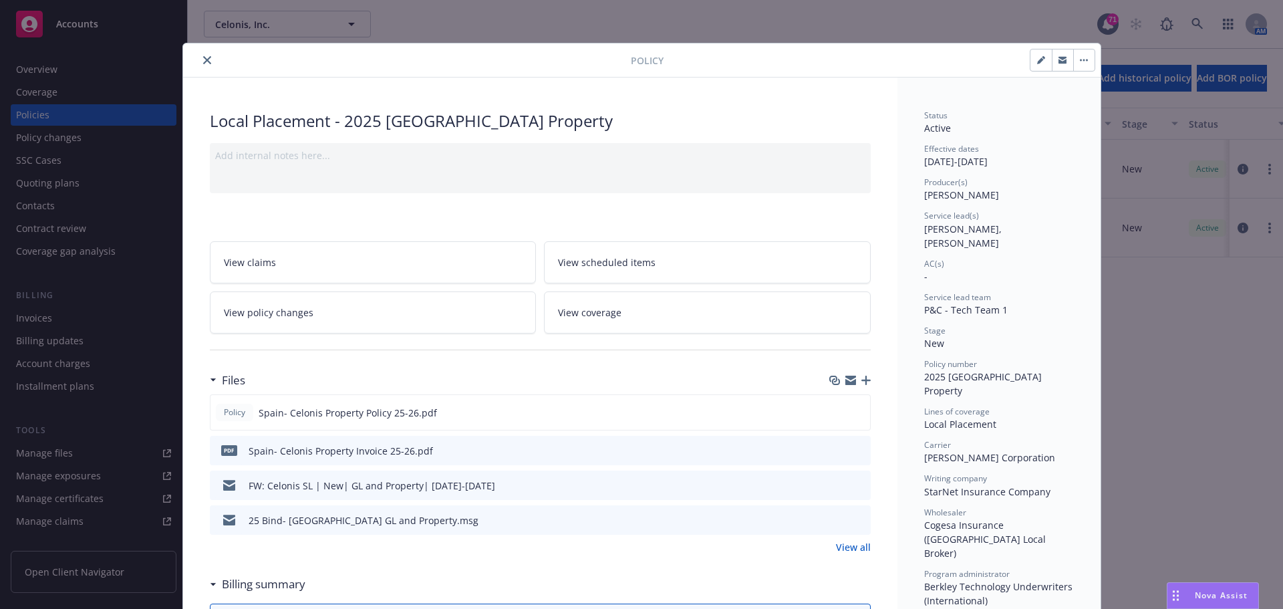  I want to click on span: Policy number, so click(950, 364).